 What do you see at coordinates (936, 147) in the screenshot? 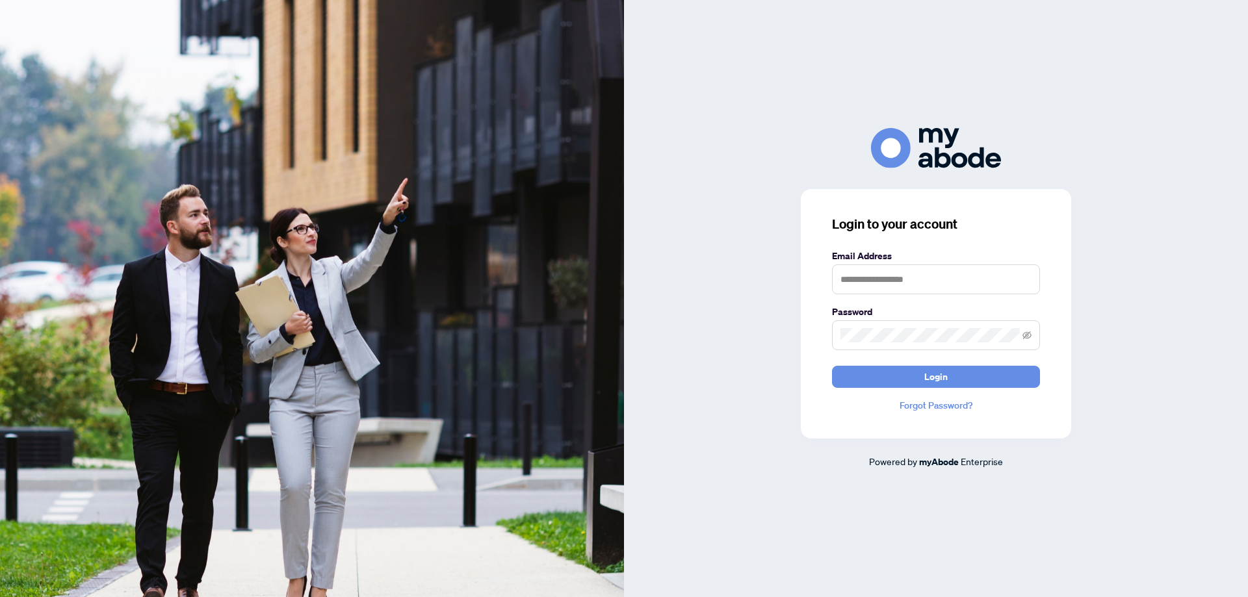
I see `img: ma-logo` at bounding box center [936, 147].